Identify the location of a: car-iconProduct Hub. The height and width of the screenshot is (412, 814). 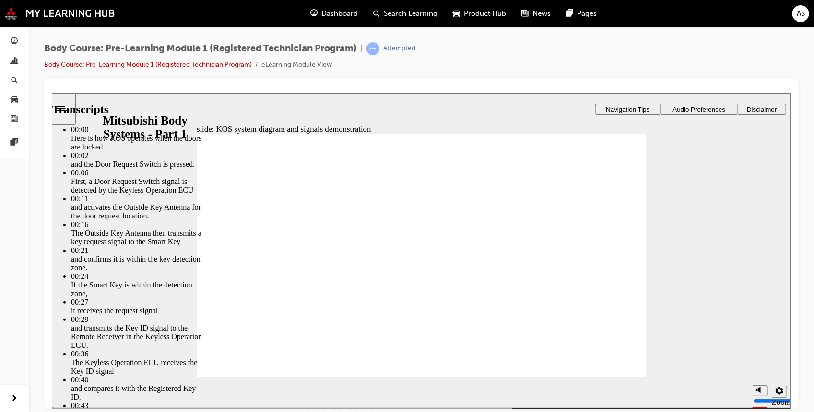
(480, 13).